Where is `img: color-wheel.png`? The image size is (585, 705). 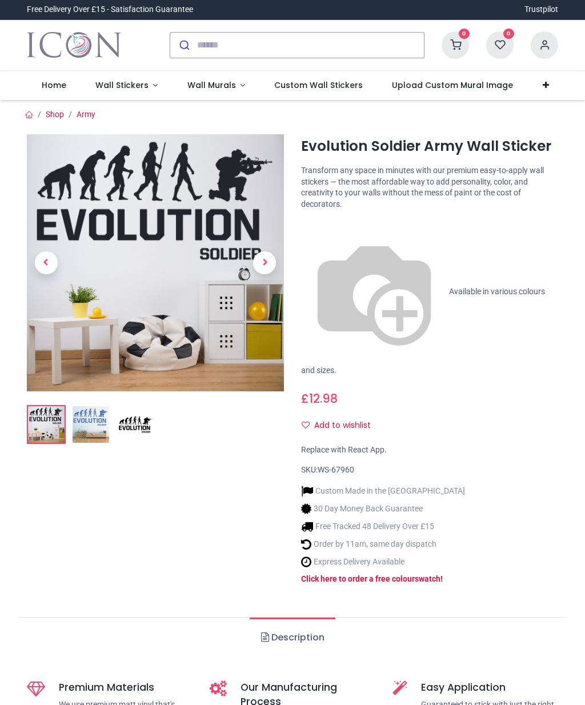 img: color-wheel.png is located at coordinates (374, 292).